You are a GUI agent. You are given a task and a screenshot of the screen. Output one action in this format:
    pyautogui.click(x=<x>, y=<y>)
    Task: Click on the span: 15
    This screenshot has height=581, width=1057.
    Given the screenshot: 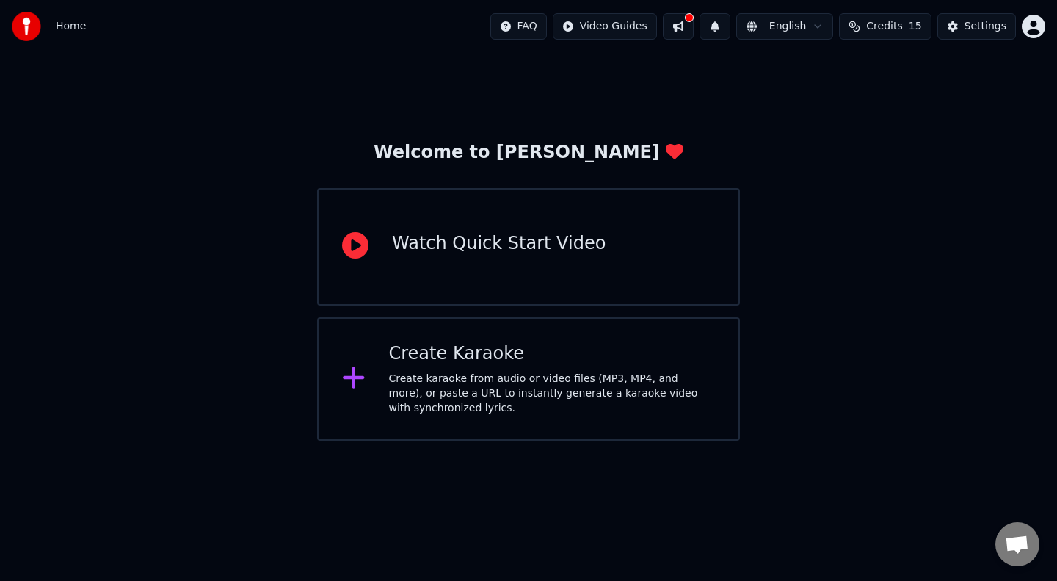 What is the action you would take?
    pyautogui.click(x=916, y=26)
    